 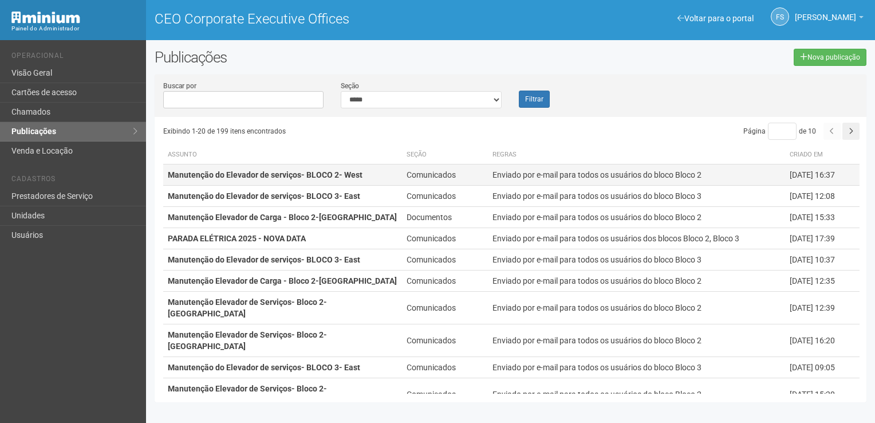 I want to click on th: Seção, so click(x=445, y=155).